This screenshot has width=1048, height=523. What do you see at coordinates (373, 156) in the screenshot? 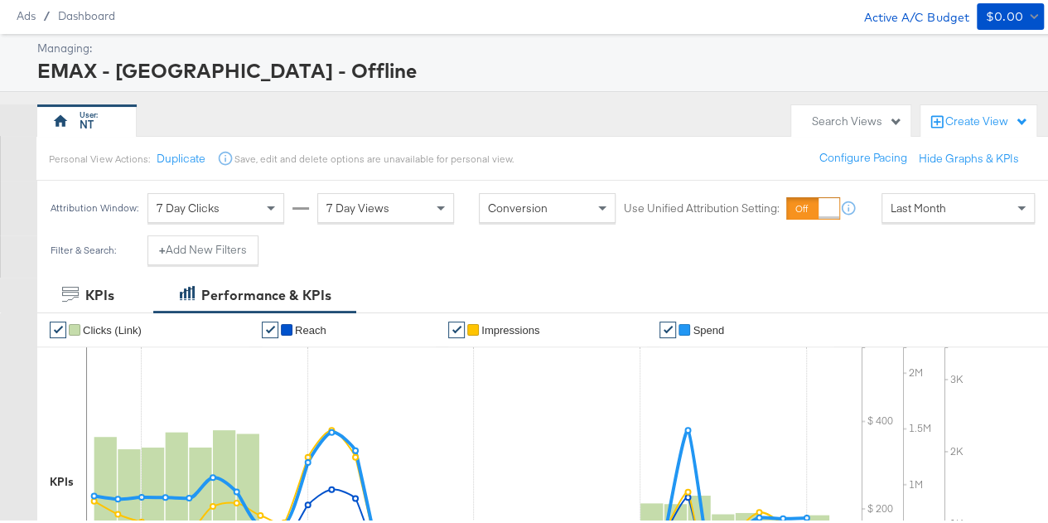
I see `div: Save, edit and delete options are unavailable for personal view.` at bounding box center [373, 156].